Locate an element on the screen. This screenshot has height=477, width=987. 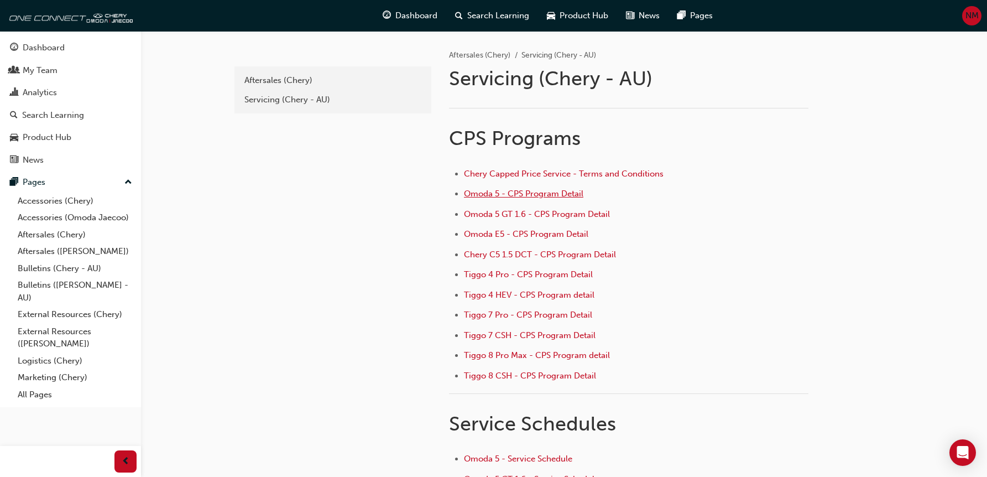
span: Pages is located at coordinates (701, 15).